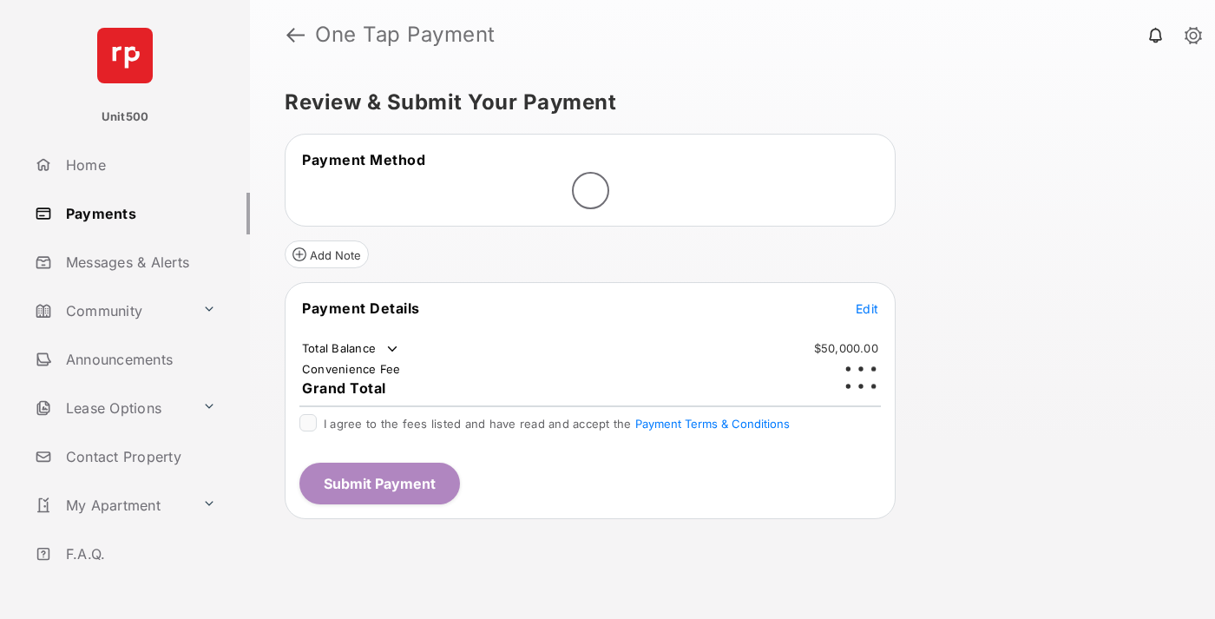  What do you see at coordinates (139, 262) in the screenshot?
I see `a: Messages & Alerts` at bounding box center [139, 262].